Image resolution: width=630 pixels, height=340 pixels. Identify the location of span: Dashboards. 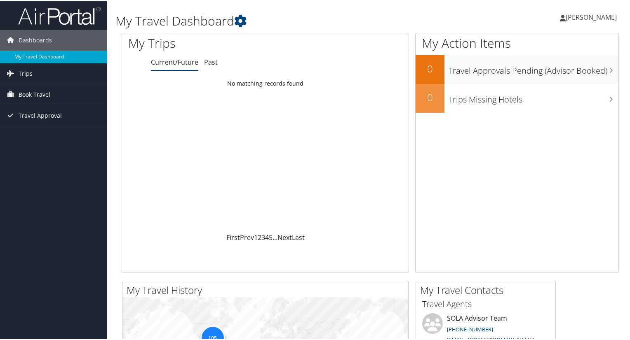
(35, 40).